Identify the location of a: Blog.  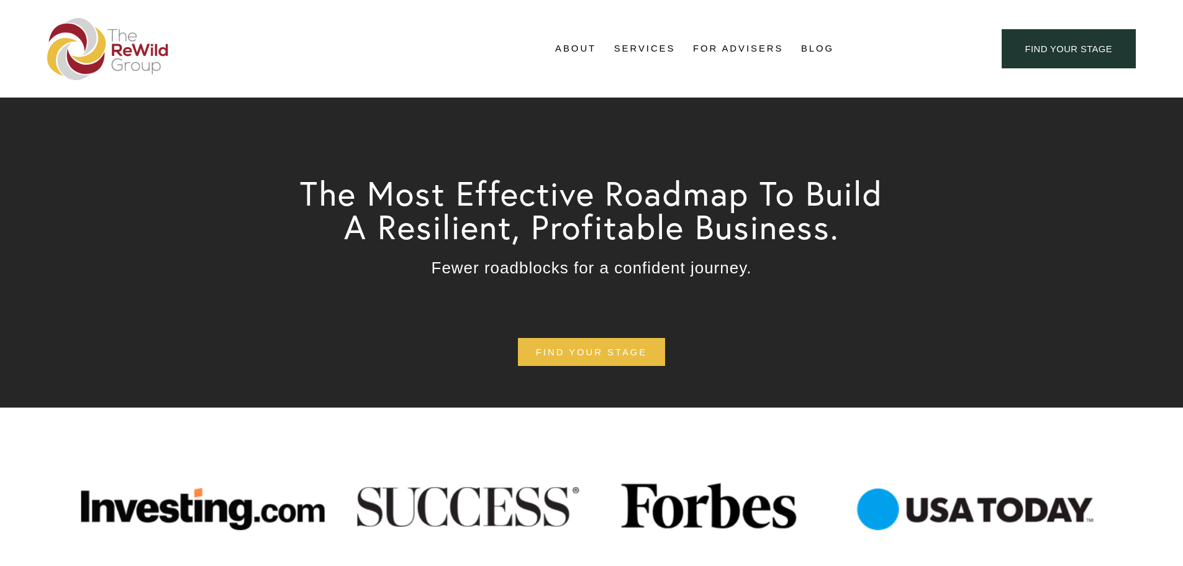
(817, 49).